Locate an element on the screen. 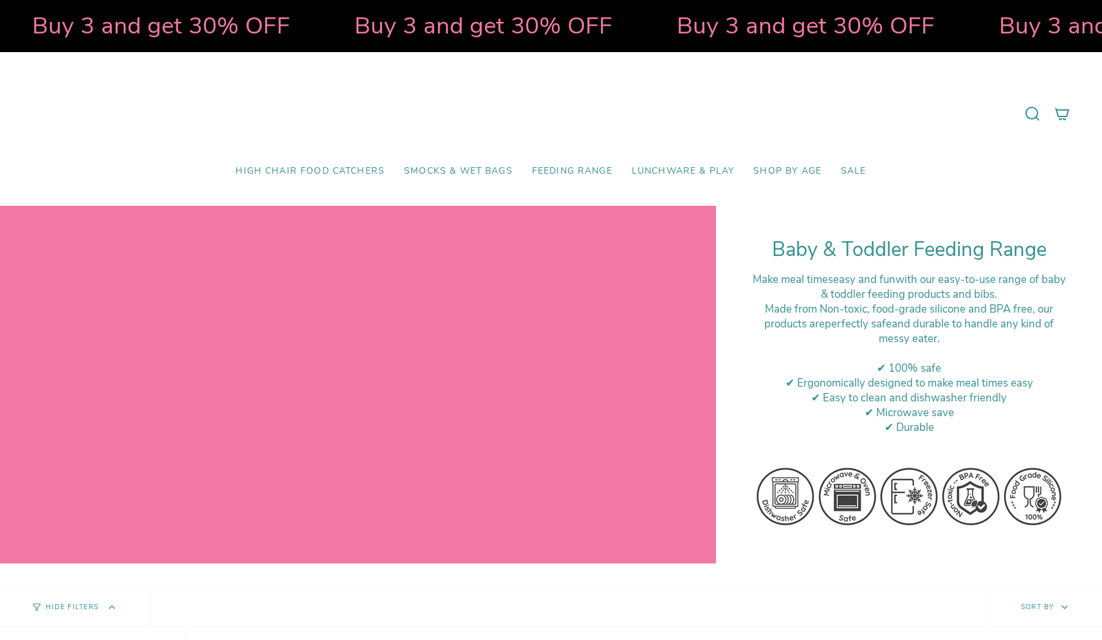  strong: perfectly safe is located at coordinates (858, 324).